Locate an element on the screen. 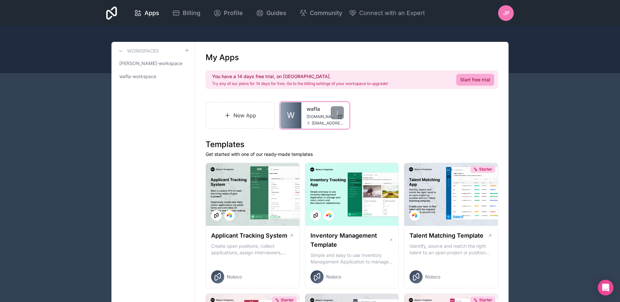  span: Starter is located at coordinates (486, 169).